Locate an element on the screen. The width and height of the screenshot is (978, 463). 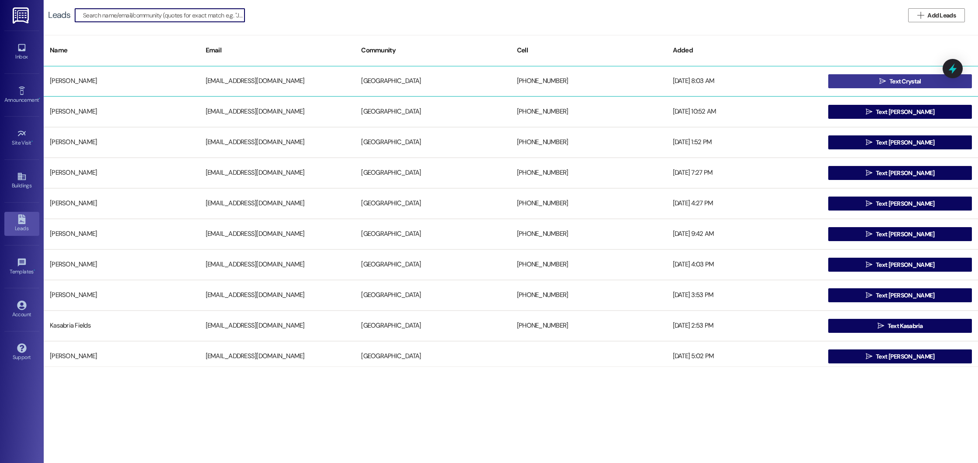
input: Search name/email/community (quotes for exact match e.g. "John Smith") is located at coordinates (164, 15).